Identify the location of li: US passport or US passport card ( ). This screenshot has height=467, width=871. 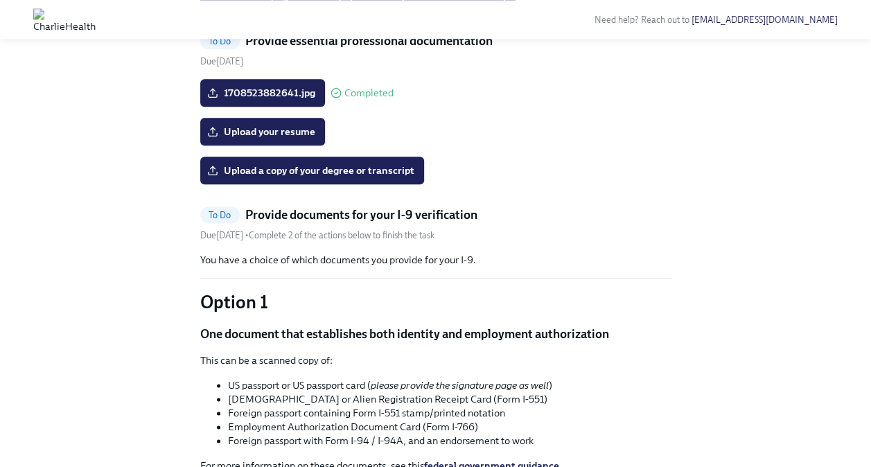
(450, 385).